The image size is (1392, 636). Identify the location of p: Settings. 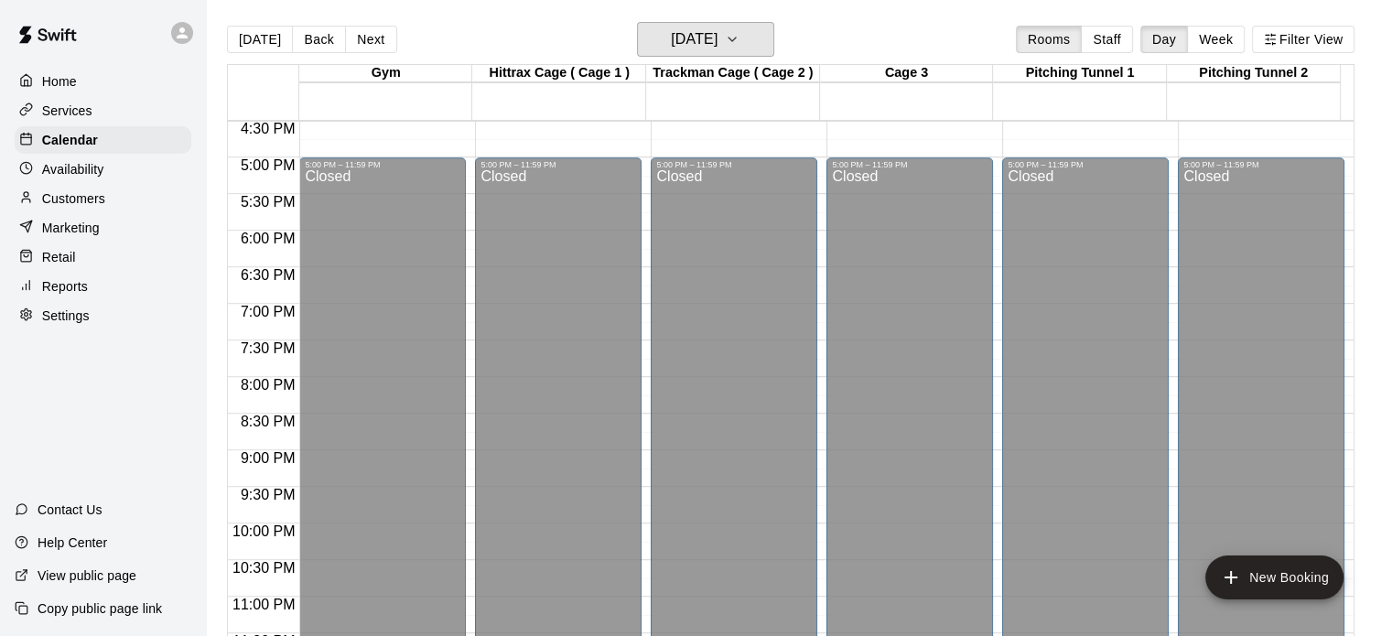
(66, 316).